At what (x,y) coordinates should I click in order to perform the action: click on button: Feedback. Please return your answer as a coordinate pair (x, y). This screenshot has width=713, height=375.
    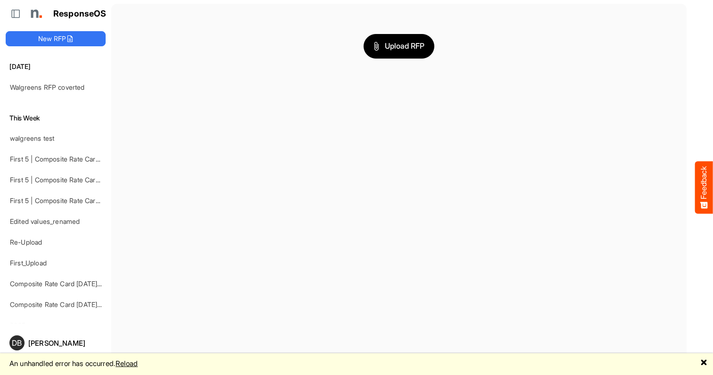
    Looking at the image, I should click on (704, 187).